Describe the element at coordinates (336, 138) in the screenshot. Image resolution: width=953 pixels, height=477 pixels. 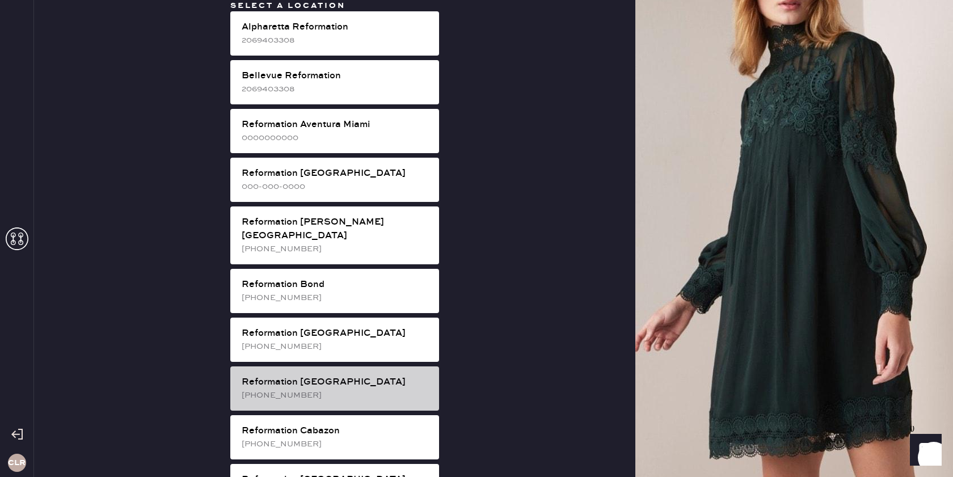
I see `div: 0000000000` at that location.